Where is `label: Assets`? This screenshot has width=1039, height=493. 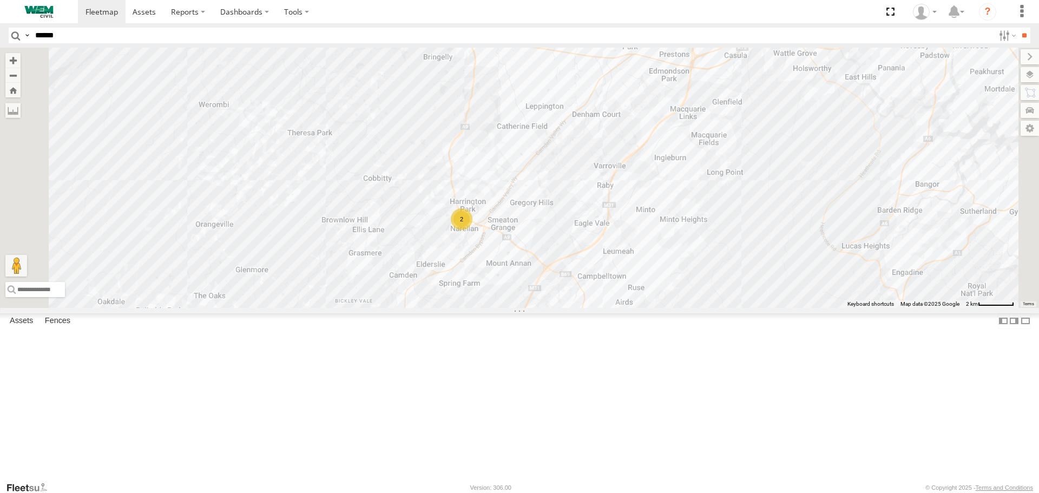 label: Assets is located at coordinates (21, 321).